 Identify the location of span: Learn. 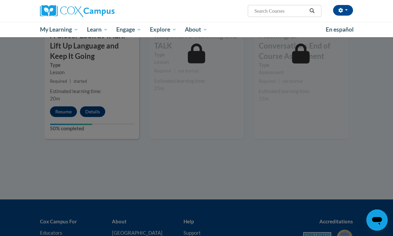
(97, 30).